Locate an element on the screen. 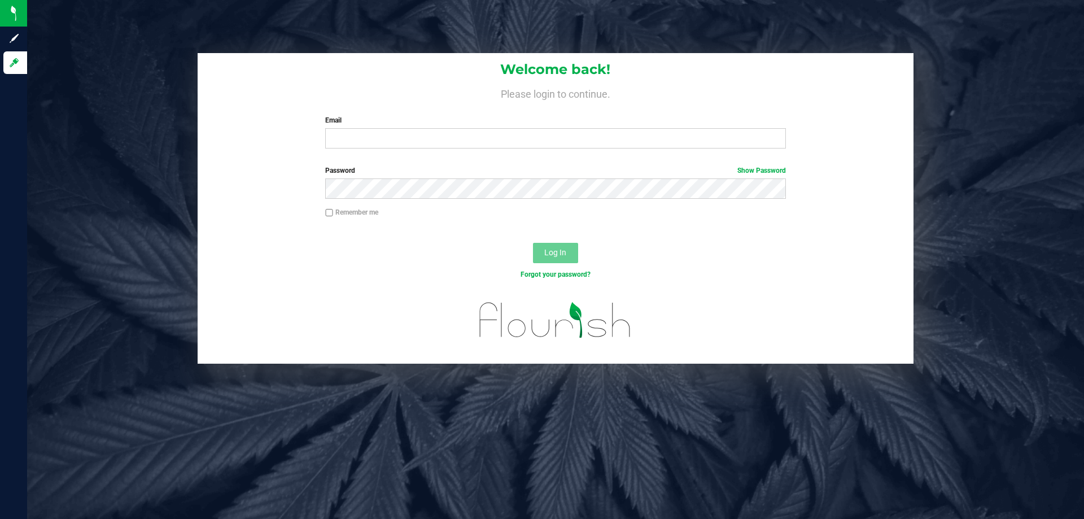 Image resolution: width=1084 pixels, height=519 pixels. label: Remember me is located at coordinates (352, 212).